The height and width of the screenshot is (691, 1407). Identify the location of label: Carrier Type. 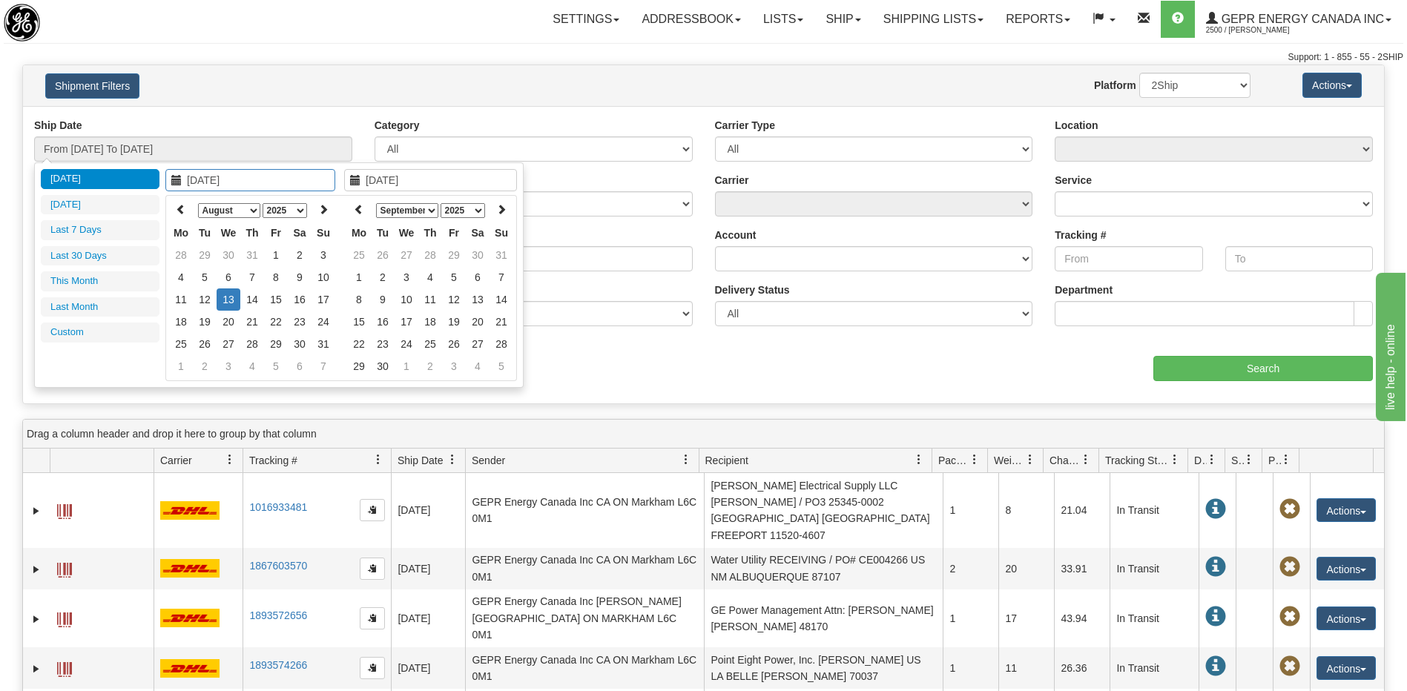
(745, 125).